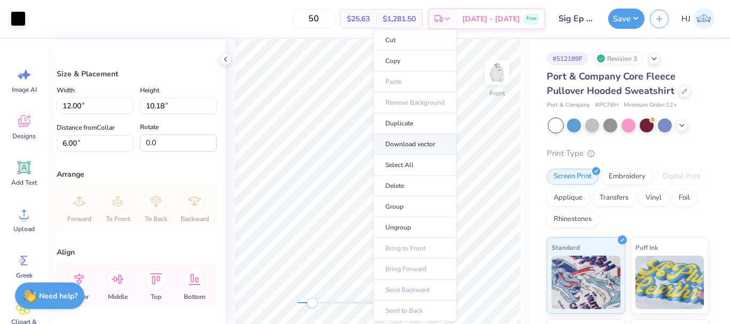  What do you see at coordinates (194, 297) in the screenshot?
I see `span: Bottom` at bounding box center [194, 297].